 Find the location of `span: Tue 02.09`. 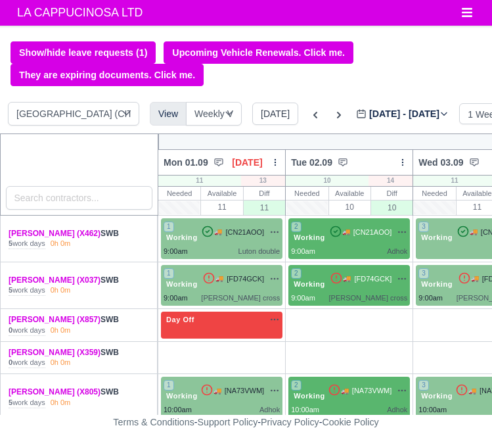

span: Tue 02.09 is located at coordinates (311, 162).